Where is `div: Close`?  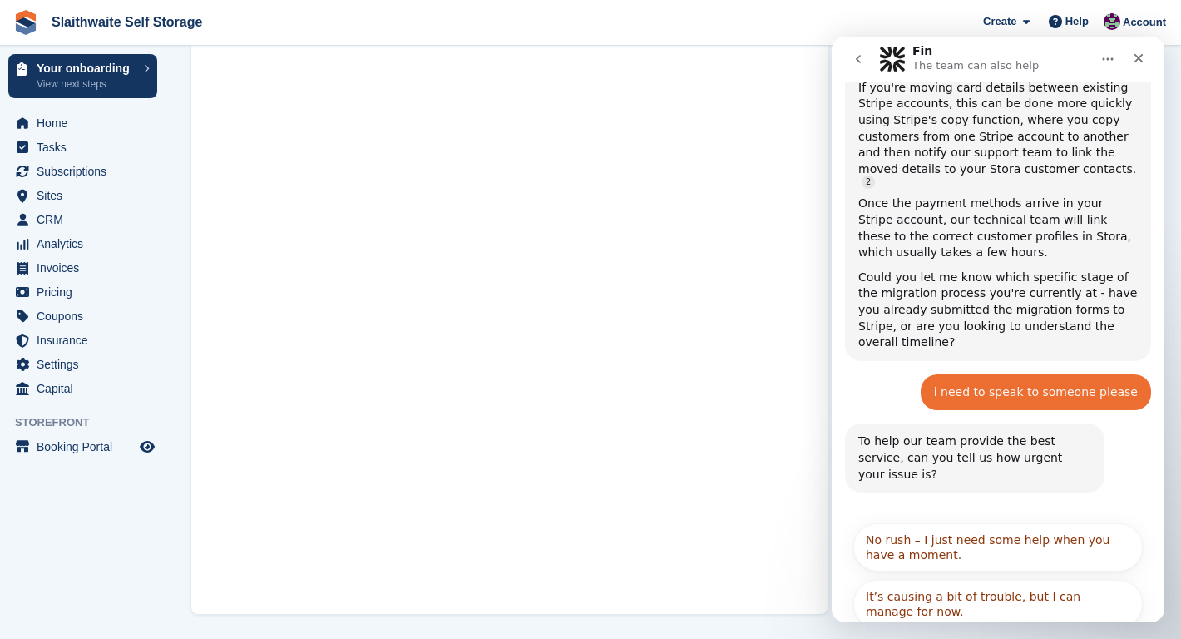 div: Close is located at coordinates (307, 22).